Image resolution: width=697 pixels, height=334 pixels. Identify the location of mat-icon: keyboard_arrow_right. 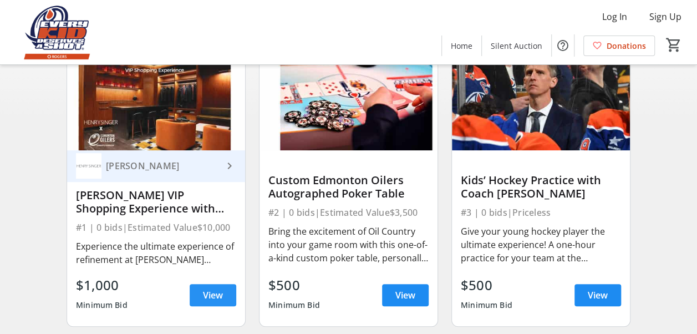
(229, 166).